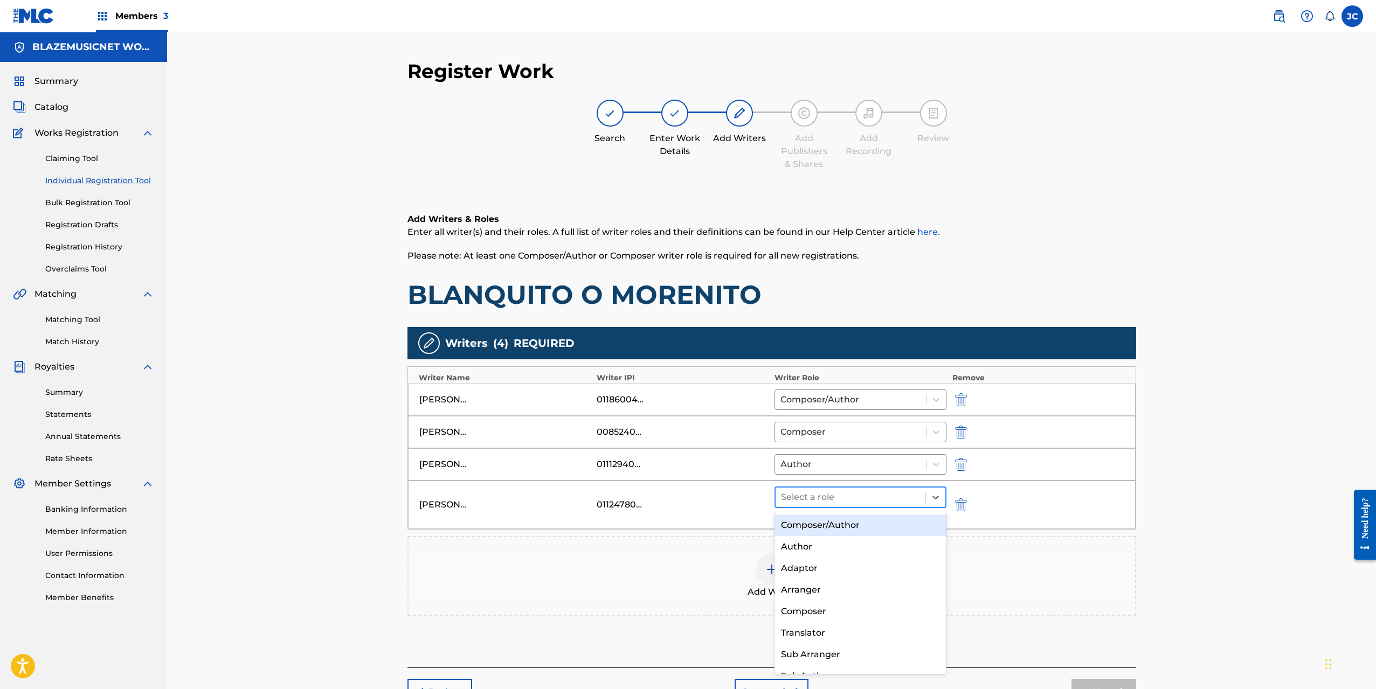 The width and height of the screenshot is (1376, 689). Describe the element at coordinates (100, 320) in the screenshot. I see `a: Matching Tool` at that location.